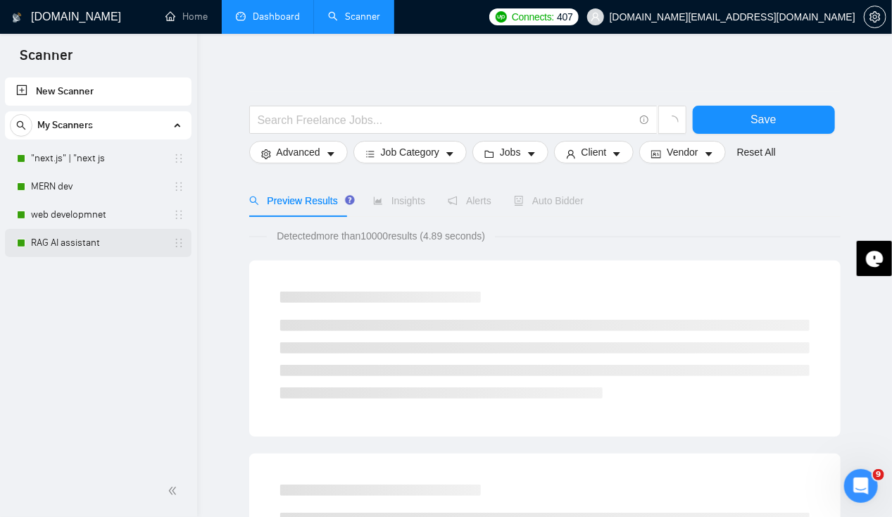 The width and height of the screenshot is (892, 517). Describe the element at coordinates (21, 125) in the screenshot. I see `button: search` at that location.